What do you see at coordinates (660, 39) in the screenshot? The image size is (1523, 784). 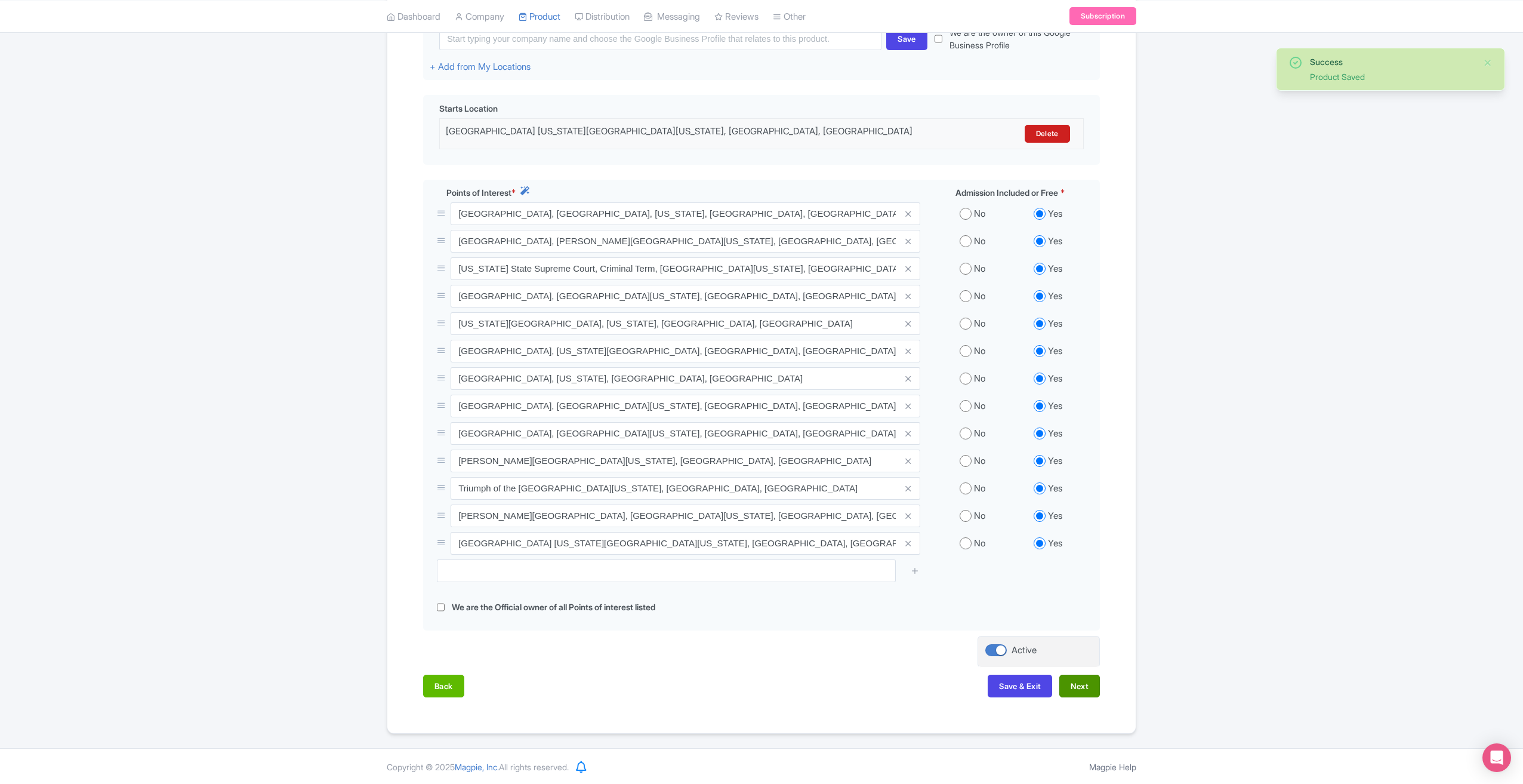 I see `input: Start typing your company name and choose the Google Business Profile that relates to this product.` at bounding box center [660, 39].